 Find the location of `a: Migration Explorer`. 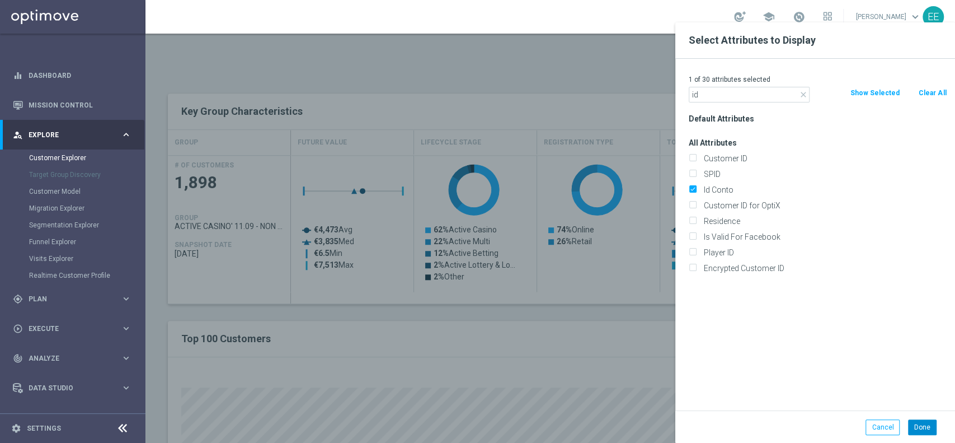

a: Migration Explorer is located at coordinates (73, 208).